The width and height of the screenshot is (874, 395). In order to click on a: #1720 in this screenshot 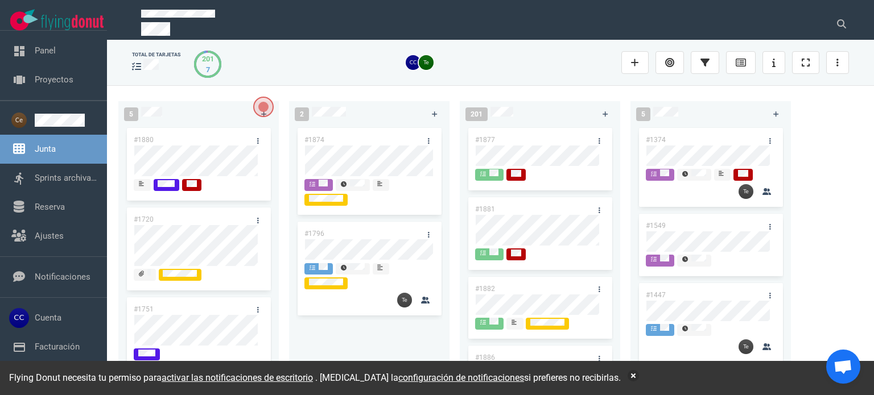, I will do `click(143, 220)`.